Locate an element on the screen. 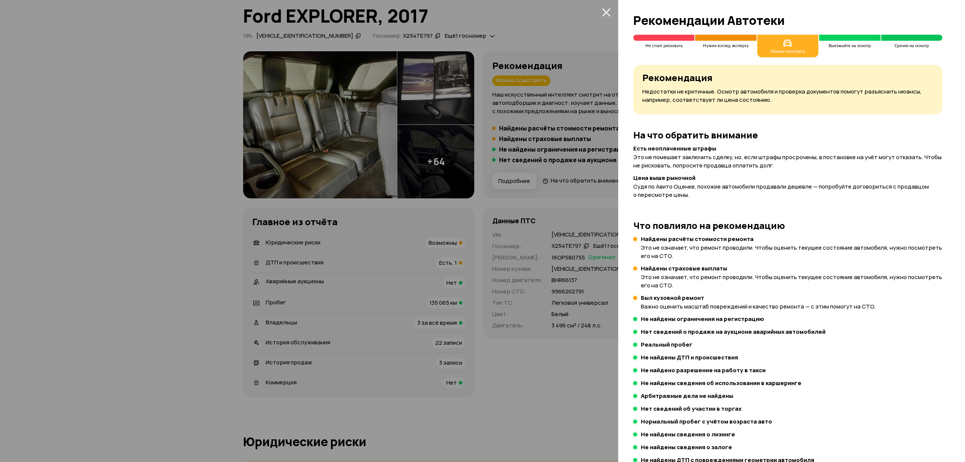  h3: Рекомендация is located at coordinates (788, 78).